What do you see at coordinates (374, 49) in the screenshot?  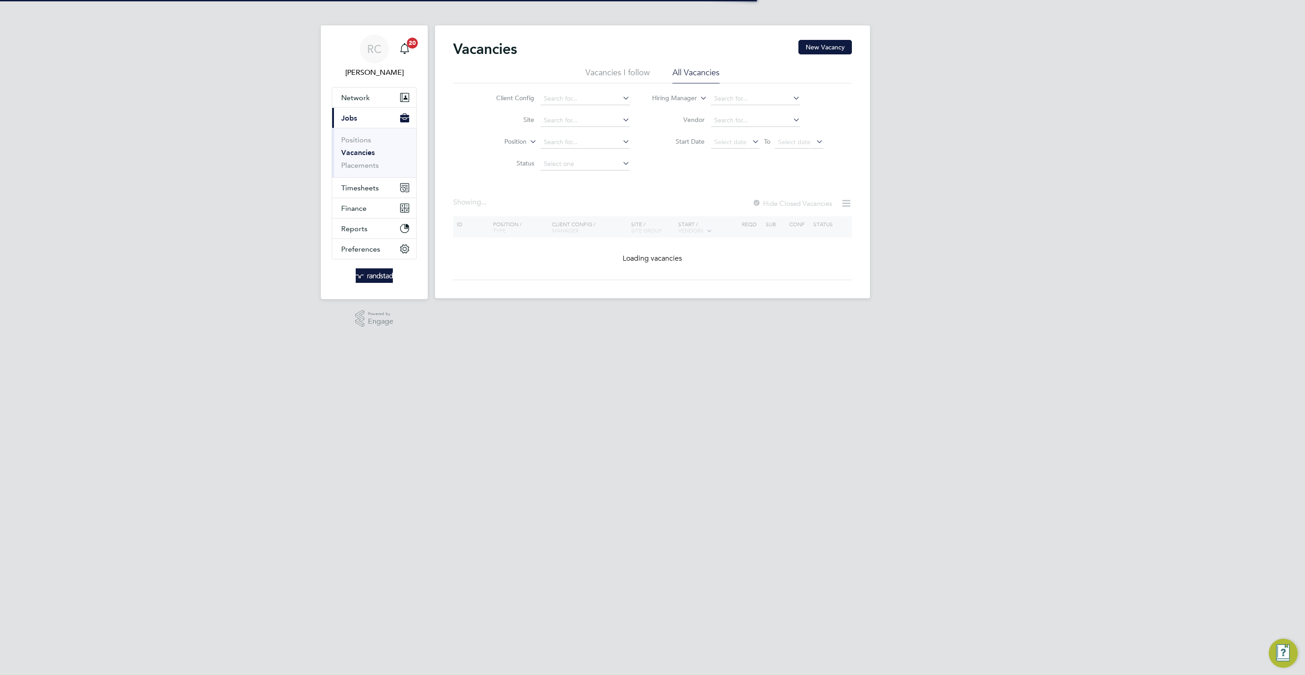 I see `span: RC` at bounding box center [374, 49].